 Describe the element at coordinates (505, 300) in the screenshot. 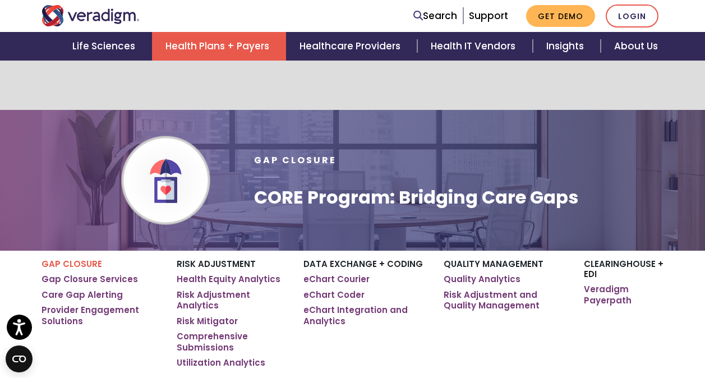

I see `a: Risk Adjustment and Quality Management` at that location.